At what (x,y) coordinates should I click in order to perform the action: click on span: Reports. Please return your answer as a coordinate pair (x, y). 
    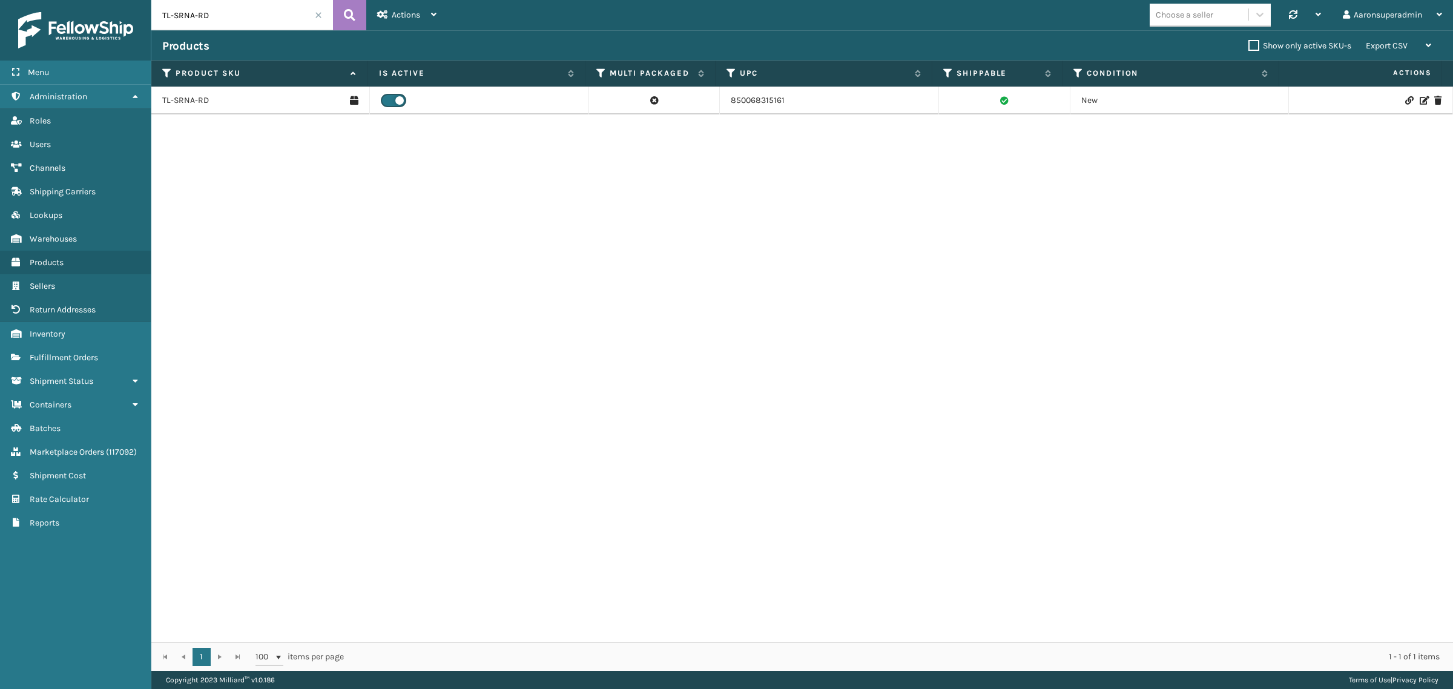
    Looking at the image, I should click on (44, 523).